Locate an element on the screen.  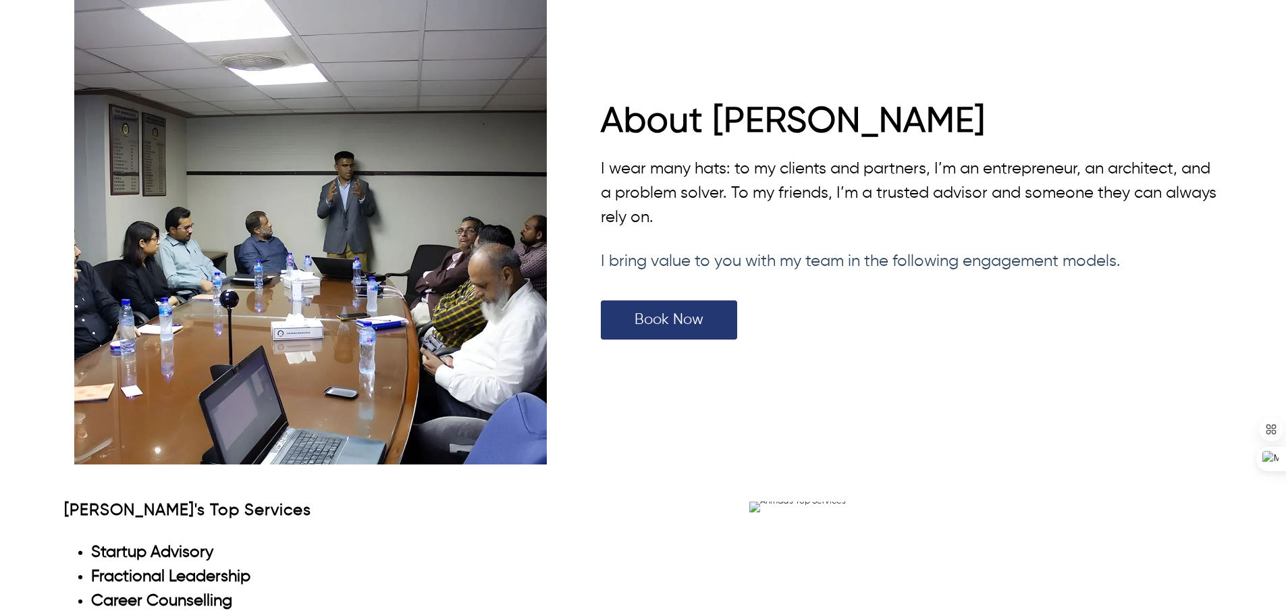
p: I wear many hats: to my clients and partners, I’m an entrepreneur, an architect, and a problem so... is located at coordinates (912, 193).